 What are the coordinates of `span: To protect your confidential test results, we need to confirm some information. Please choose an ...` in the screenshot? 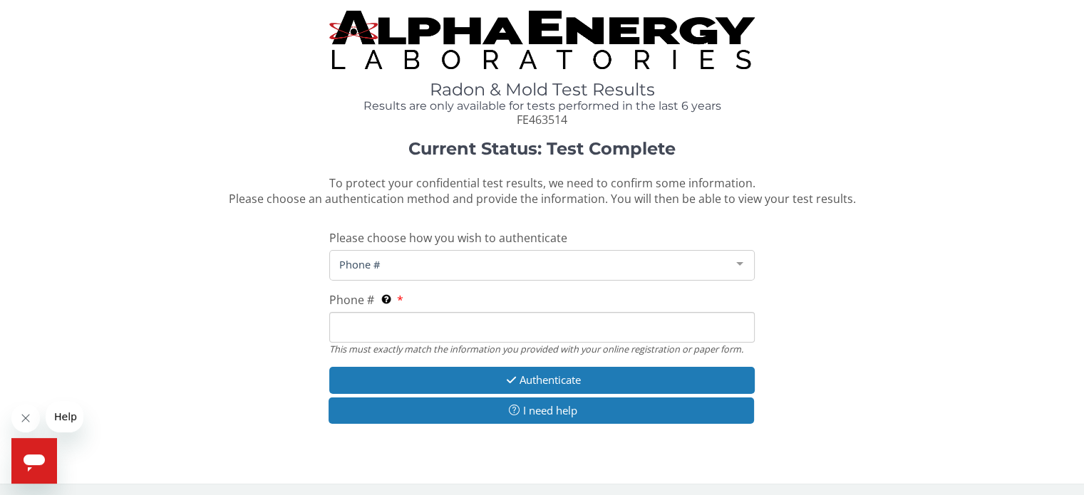 It's located at (541, 191).